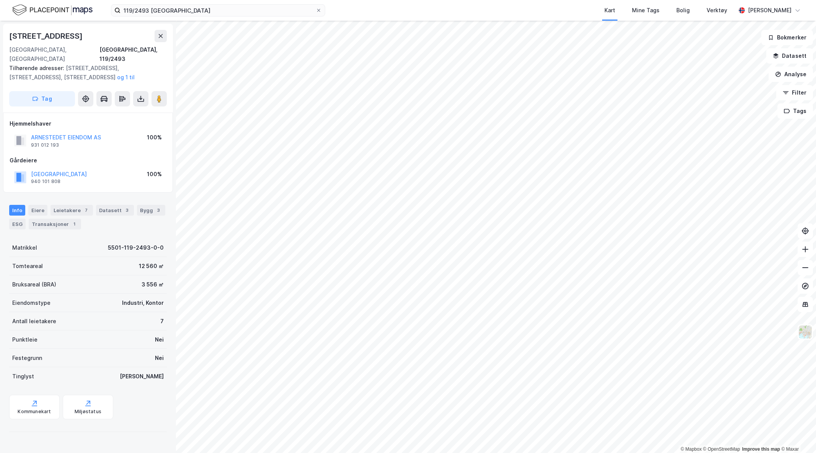 This screenshot has height=453, width=816. I want to click on div: Matrikkel, so click(24, 248).